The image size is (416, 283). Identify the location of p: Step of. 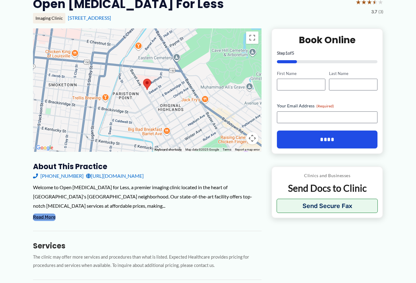
(327, 53).